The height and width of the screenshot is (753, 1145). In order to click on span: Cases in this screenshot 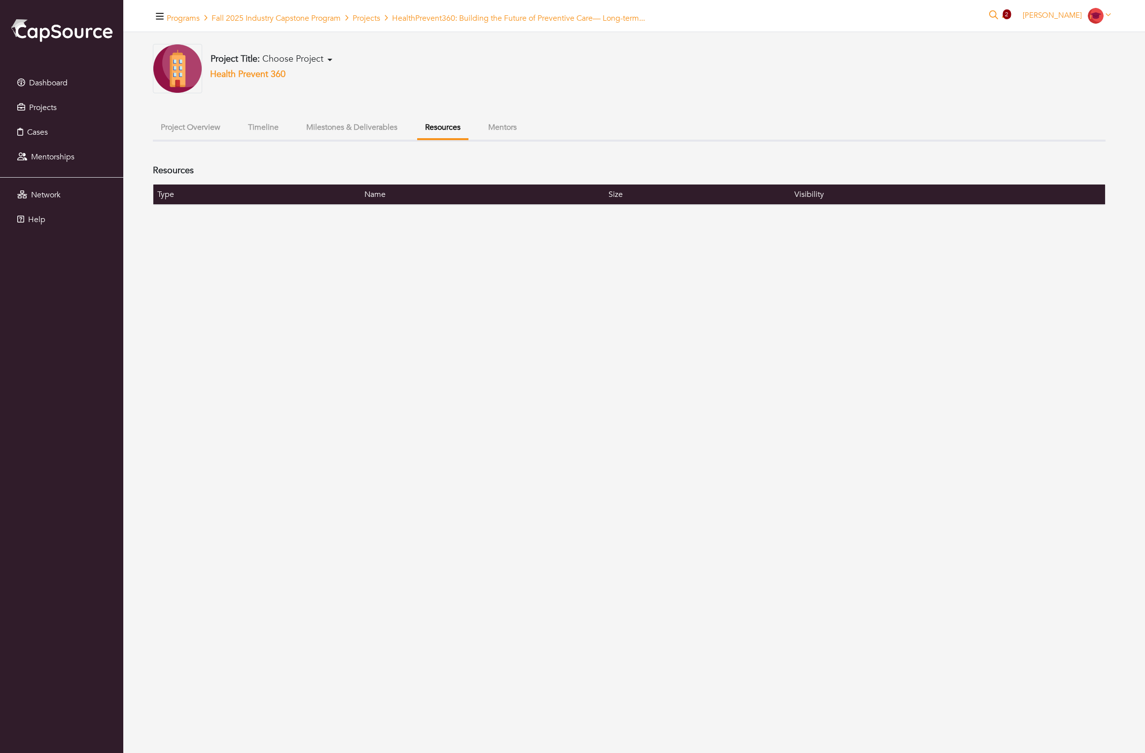, I will do `click(37, 132)`.